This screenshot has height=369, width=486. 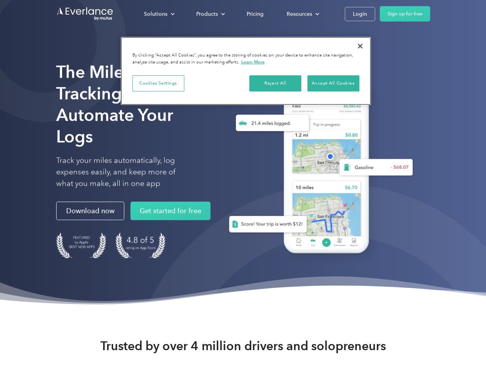 What do you see at coordinates (170, 211) in the screenshot?
I see `a: Get started for free` at bounding box center [170, 211].